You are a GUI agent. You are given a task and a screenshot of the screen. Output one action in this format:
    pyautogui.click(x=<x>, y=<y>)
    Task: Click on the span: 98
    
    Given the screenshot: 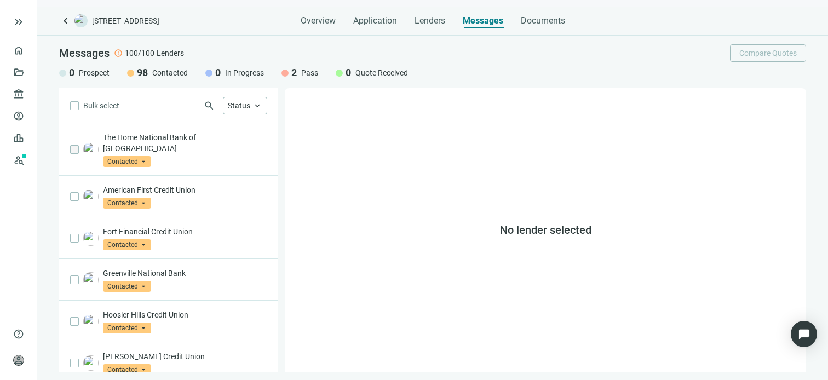 What is the action you would take?
    pyautogui.click(x=142, y=73)
    